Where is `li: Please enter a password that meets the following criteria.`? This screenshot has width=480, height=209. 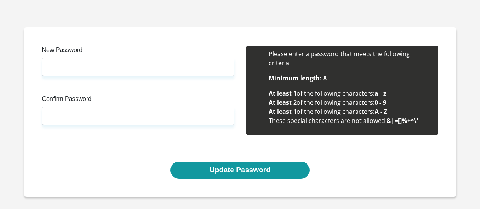 li: Please enter a password that meets the following criteria. is located at coordinates (350, 58).